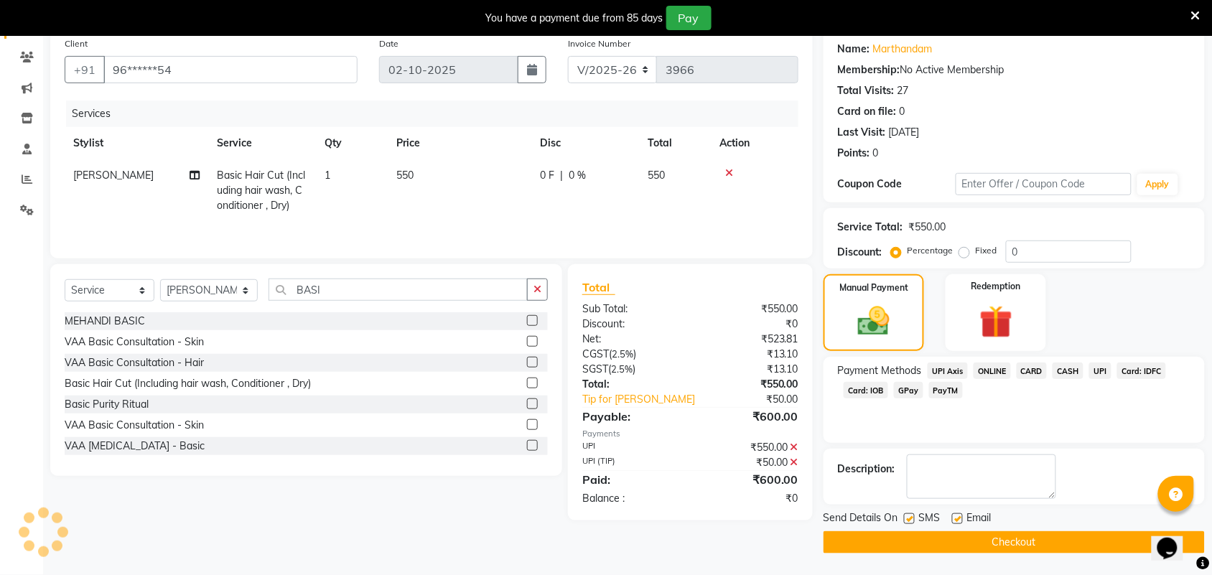 The image size is (1212, 575). What do you see at coordinates (931, 251) in the screenshot?
I see `label: Percentage` at bounding box center [931, 251].